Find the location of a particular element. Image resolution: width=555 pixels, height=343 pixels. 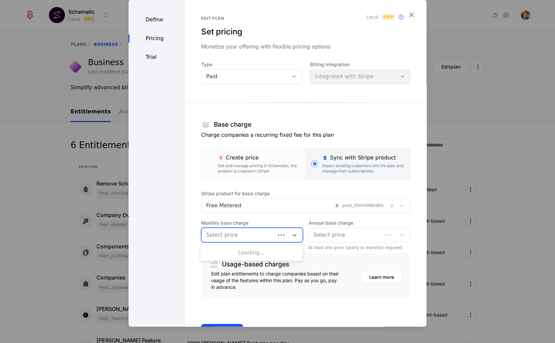

div: Create price is located at coordinates (259, 158).